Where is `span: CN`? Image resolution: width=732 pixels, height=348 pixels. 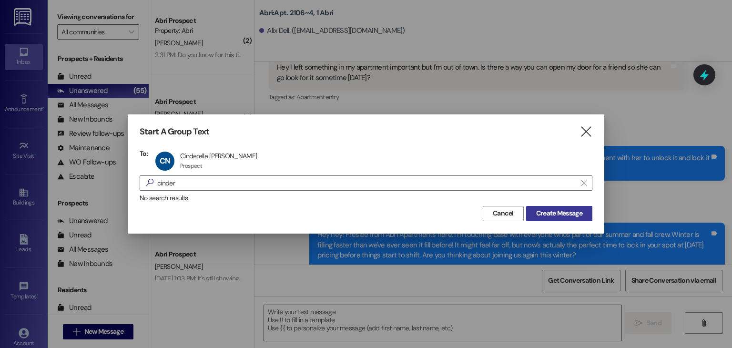 span: CN is located at coordinates (165, 161).